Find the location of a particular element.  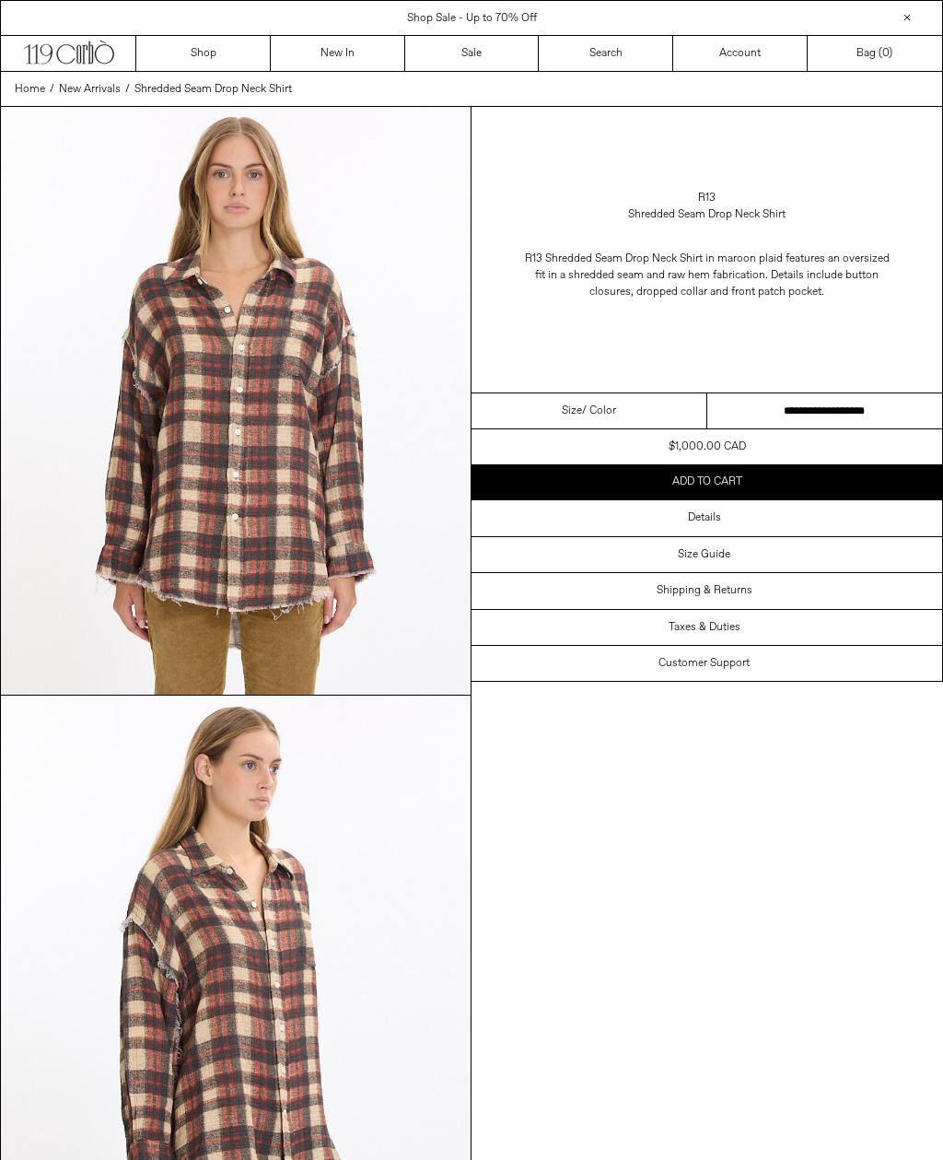

span: Size is located at coordinates (572, 411).